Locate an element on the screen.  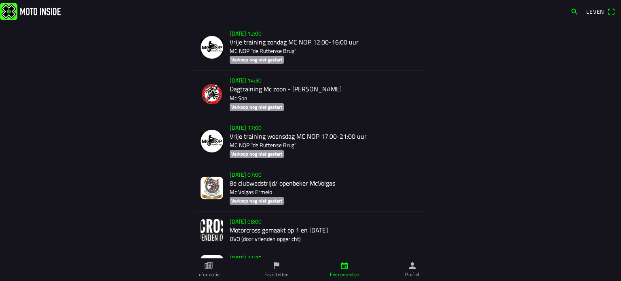
img: nUvh5JkSQmmW2HJEMSkwDJSJ4FfGRWewn1JIy8H7.jpg is located at coordinates (212, 266).